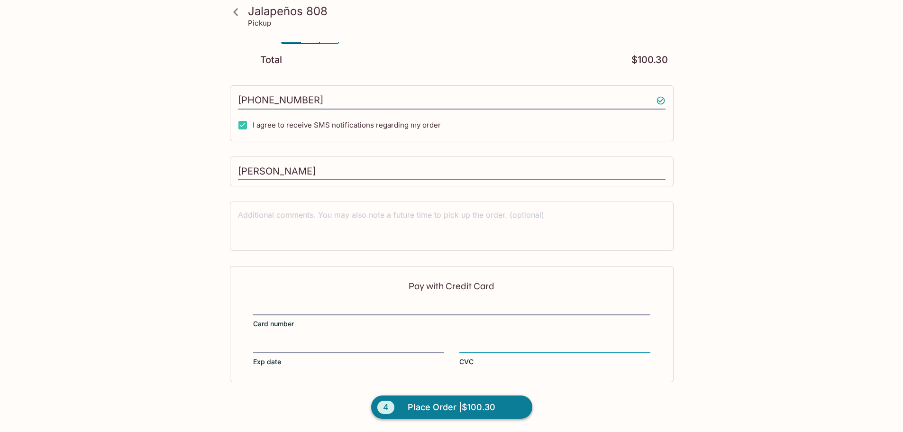 This screenshot has height=432, width=903. Describe the element at coordinates (460, 11) in the screenshot. I see `h3: Jalapeños 808` at that location.